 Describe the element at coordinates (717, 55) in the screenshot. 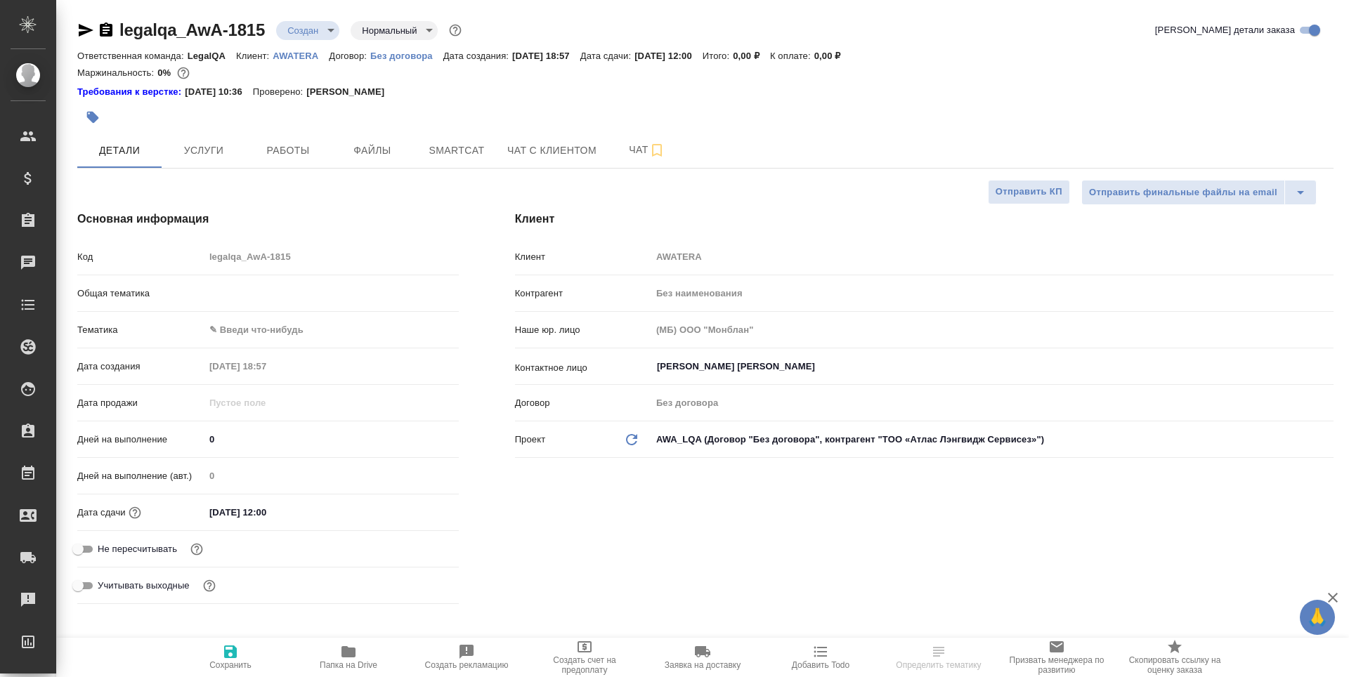

I see `p: Итого:` at that location.